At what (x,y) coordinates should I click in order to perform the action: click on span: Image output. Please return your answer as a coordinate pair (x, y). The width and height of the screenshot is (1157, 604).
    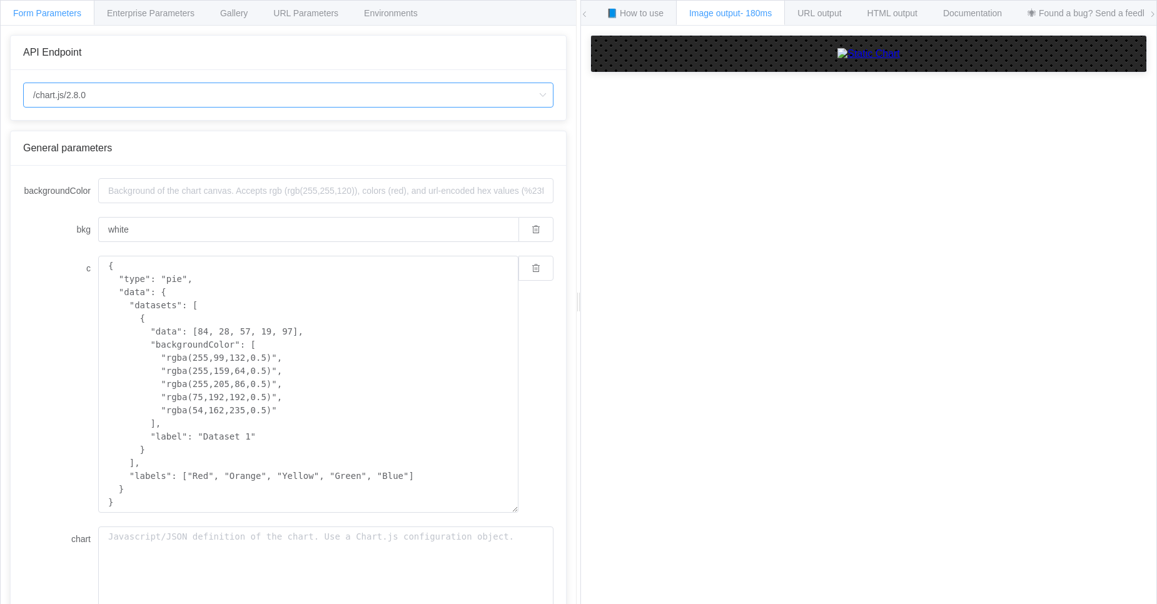
    Looking at the image, I should click on (730, 13).